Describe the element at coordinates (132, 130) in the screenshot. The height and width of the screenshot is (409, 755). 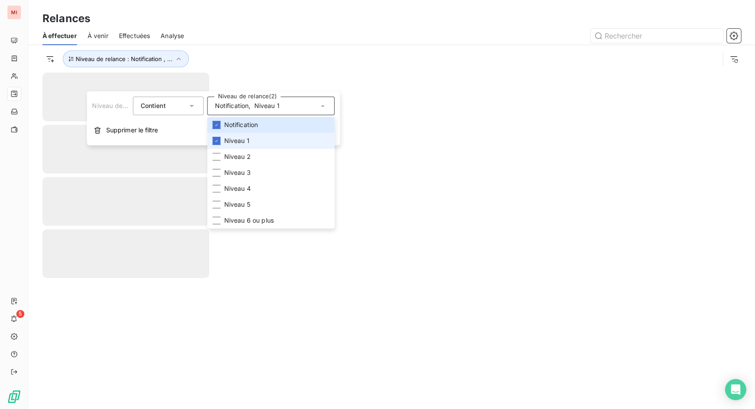
I see `span: Supprimer le filtre` at that location.